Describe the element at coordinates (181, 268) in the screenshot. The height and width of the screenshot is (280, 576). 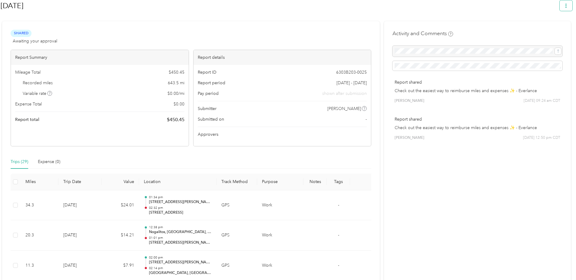
I see `p: 02:14 pm` at that location.